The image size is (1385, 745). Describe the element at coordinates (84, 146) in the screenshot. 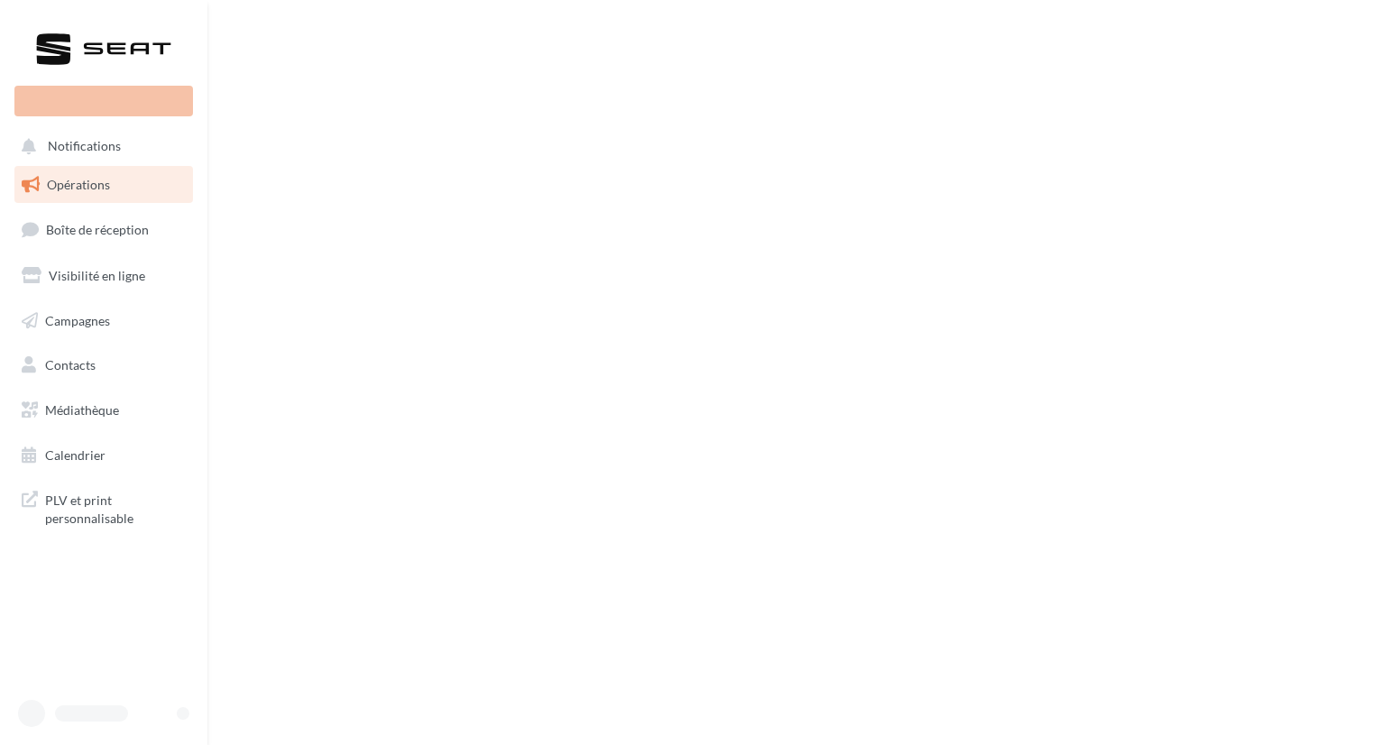

I see `span: Notifications` at that location.